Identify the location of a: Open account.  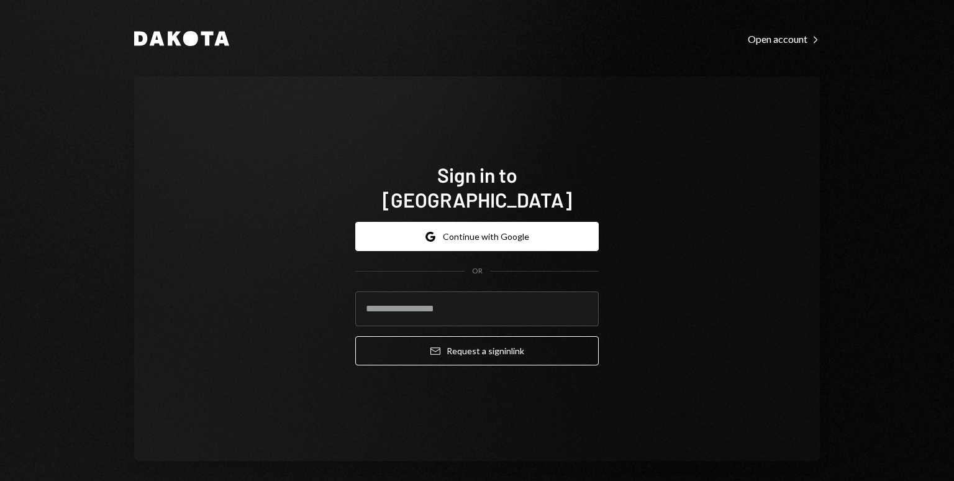
(784, 39).